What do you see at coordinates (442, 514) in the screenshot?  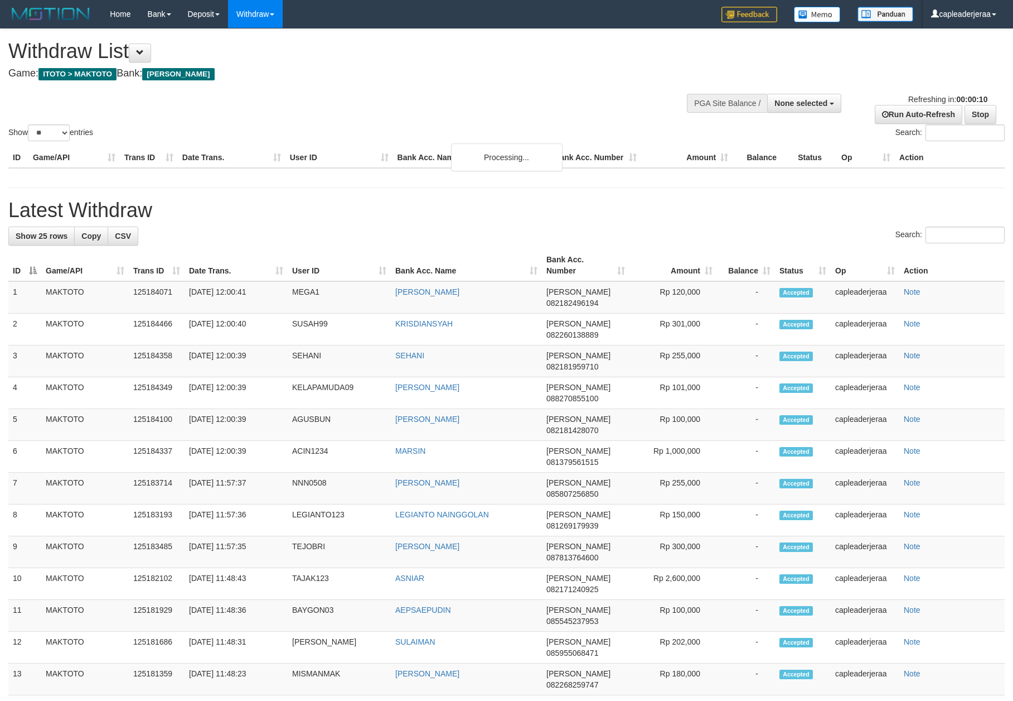 I see `a: LEGIANTO NAINGGOLAN` at bounding box center [442, 514].